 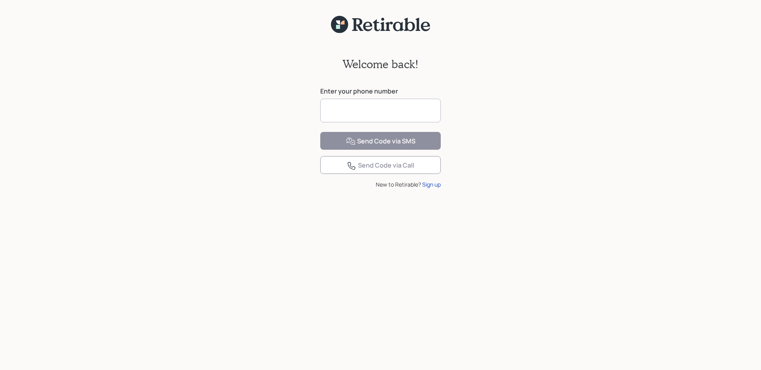 What do you see at coordinates (380, 166) in the screenshot?
I see `div: Send Code via Call` at bounding box center [380, 166].